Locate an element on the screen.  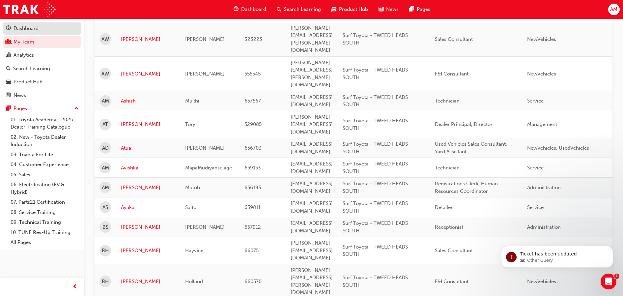
span: Product Hub is located at coordinates (353, 9).